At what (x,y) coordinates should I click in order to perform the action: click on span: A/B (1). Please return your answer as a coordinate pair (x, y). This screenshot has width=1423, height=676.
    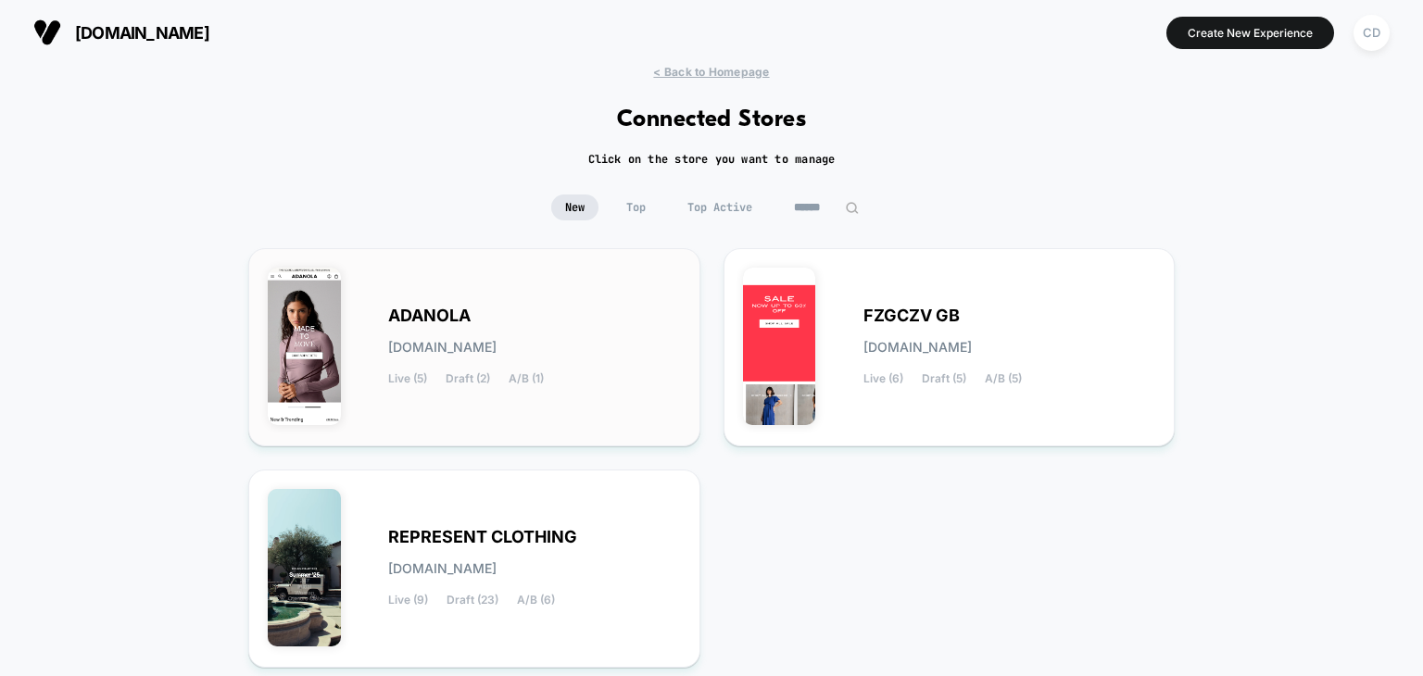
    Looking at the image, I should click on (526, 379).